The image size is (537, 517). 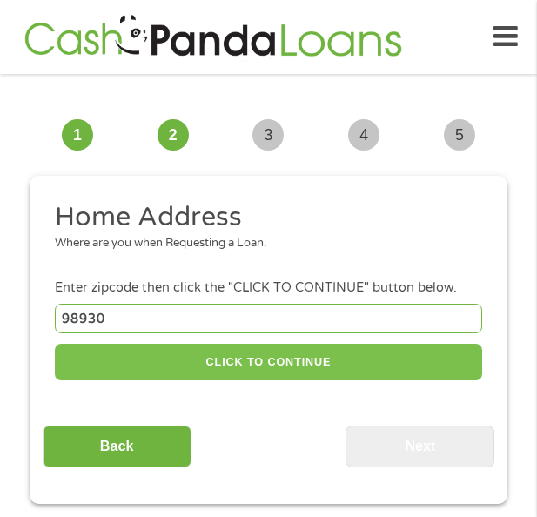 What do you see at coordinates (173, 135) in the screenshot?
I see `span: 2` at bounding box center [173, 135].